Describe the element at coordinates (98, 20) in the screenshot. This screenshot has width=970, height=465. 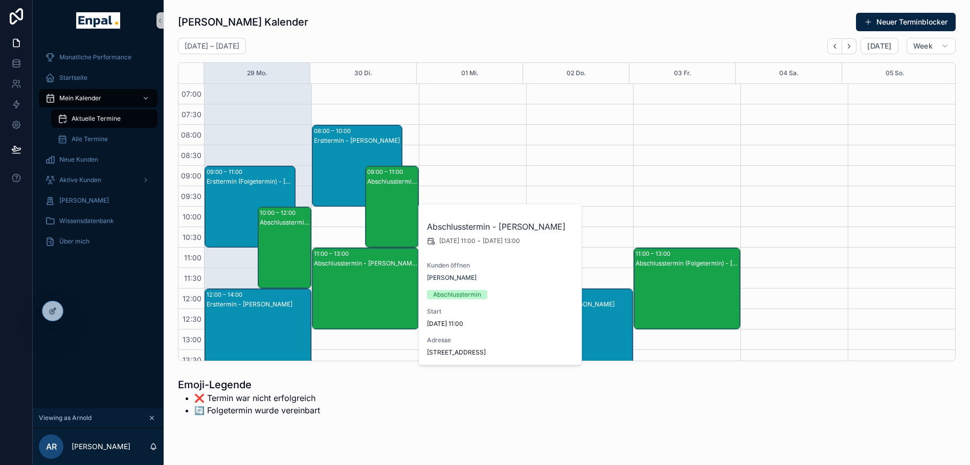
I see `img: App logo` at that location.